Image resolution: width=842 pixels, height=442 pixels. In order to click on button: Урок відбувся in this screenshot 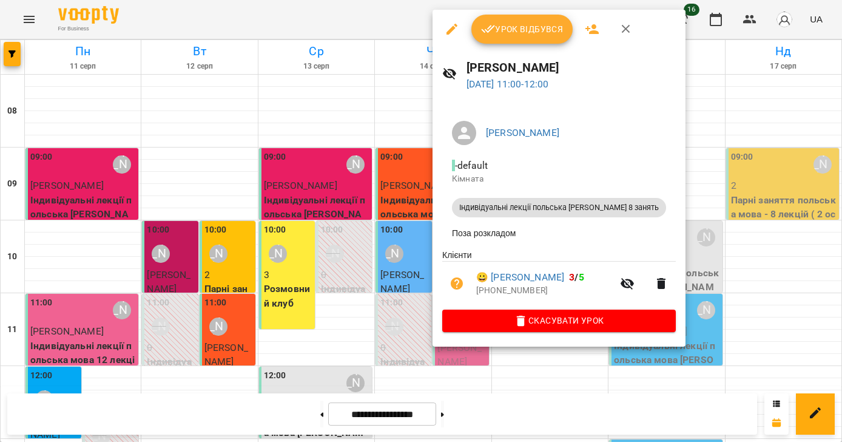, I will do `click(522, 29)`.